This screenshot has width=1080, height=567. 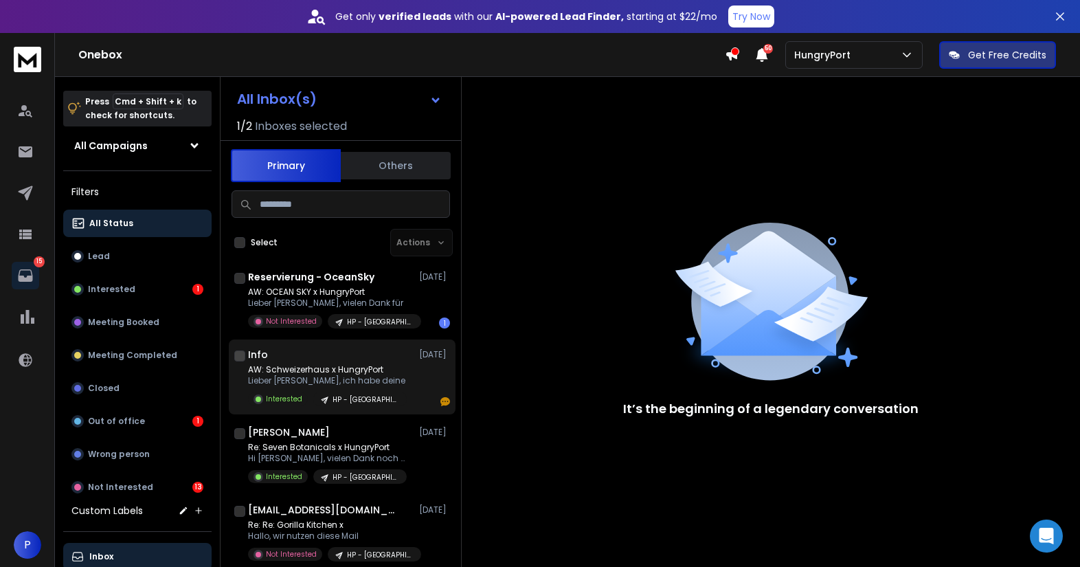 What do you see at coordinates (104, 388) in the screenshot?
I see `p: Closed` at bounding box center [104, 388].